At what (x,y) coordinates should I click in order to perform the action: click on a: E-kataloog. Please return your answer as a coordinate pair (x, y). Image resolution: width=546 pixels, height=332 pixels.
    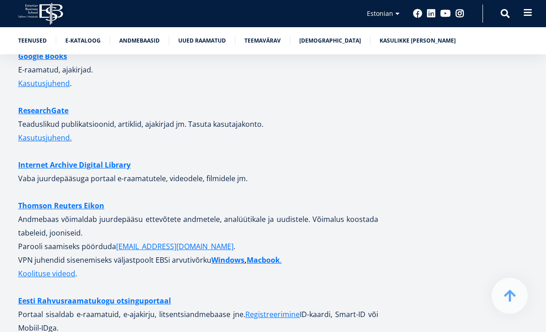
    Looking at the image, I should click on (83, 41).